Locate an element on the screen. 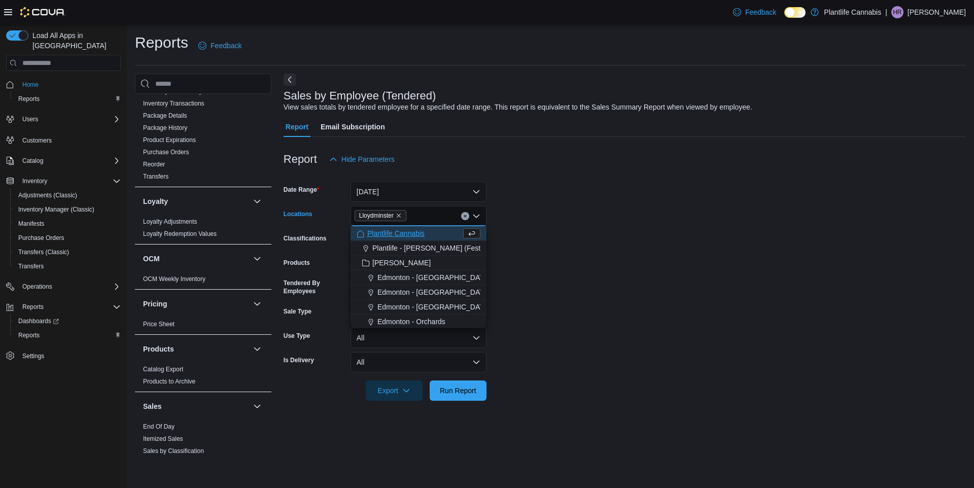 This screenshot has width=974, height=488. span: Email Subscription is located at coordinates (352, 127).